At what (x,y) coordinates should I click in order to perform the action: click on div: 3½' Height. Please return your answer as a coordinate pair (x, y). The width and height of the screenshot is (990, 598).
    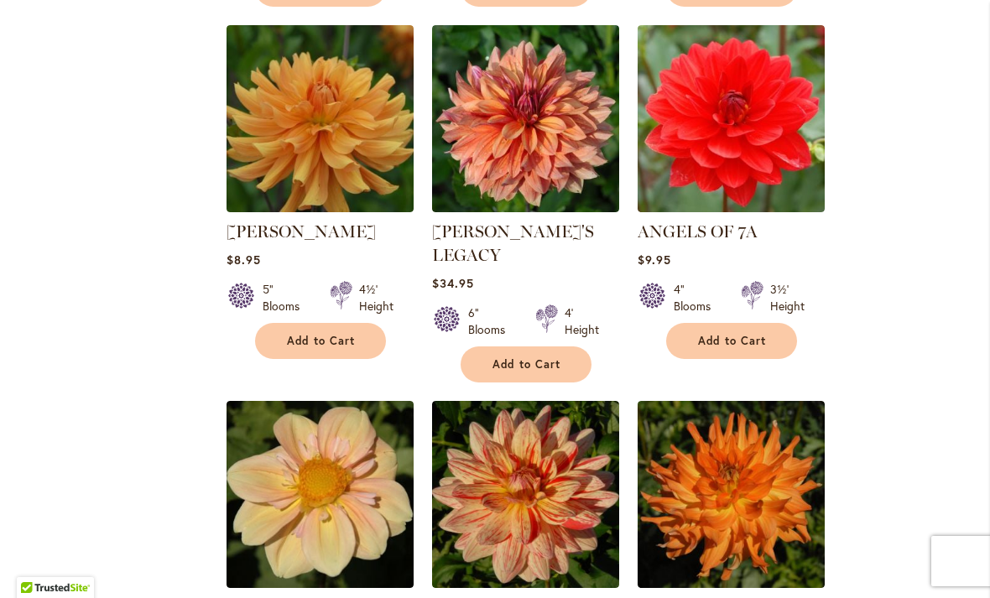
    Looking at the image, I should click on (787, 298).